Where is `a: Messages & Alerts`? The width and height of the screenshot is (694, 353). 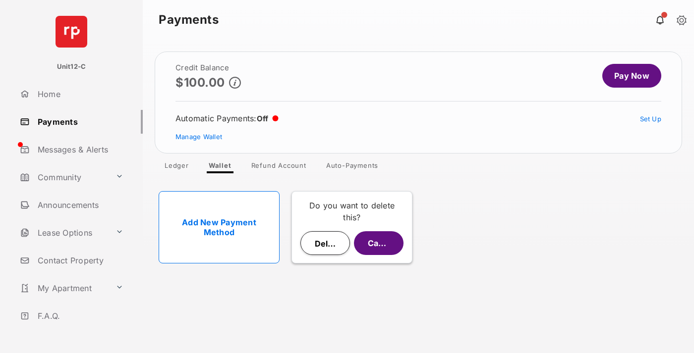
a: Messages & Alerts is located at coordinates (79, 150).